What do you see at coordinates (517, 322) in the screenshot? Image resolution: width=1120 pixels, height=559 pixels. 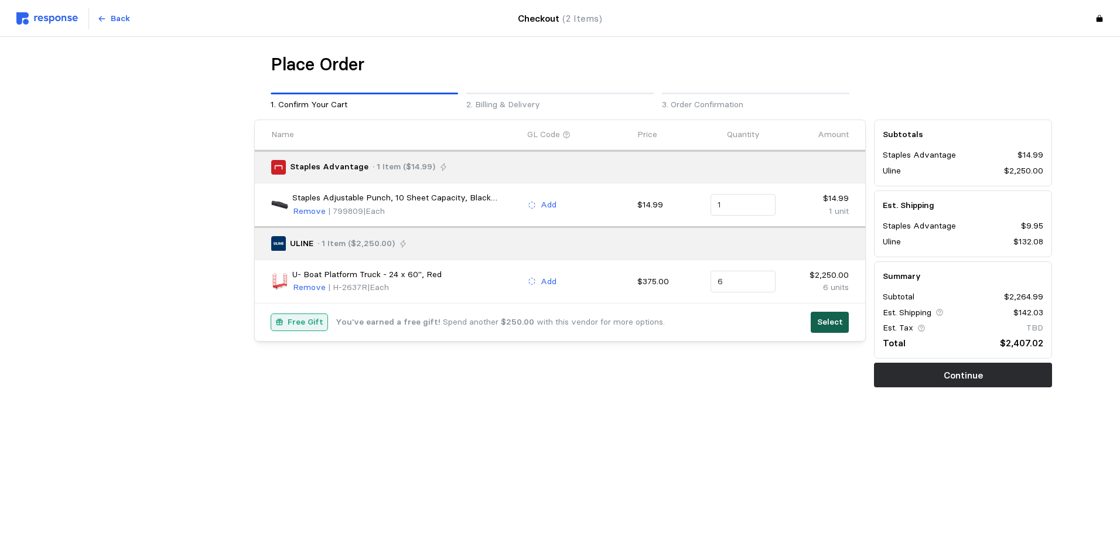 I see `b: $250.00` at bounding box center [517, 322].